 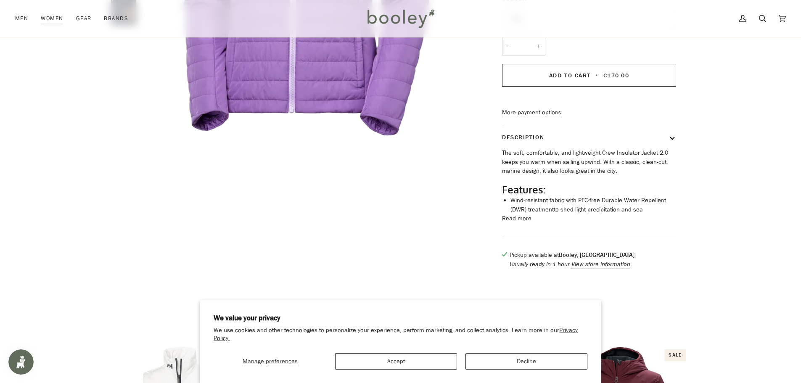 What do you see at coordinates (589, 162) in the screenshot?
I see `p: The soft, comfortable, and lightweight Crew Insulator Jacket 2.0 keeps you warm when sailing upwi...` at bounding box center [589, 162].